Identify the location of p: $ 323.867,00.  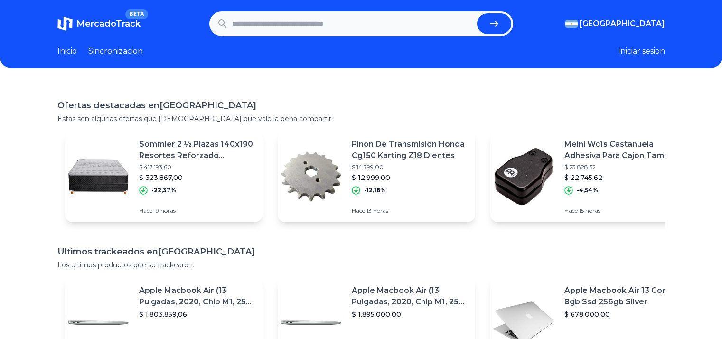
(197, 177).